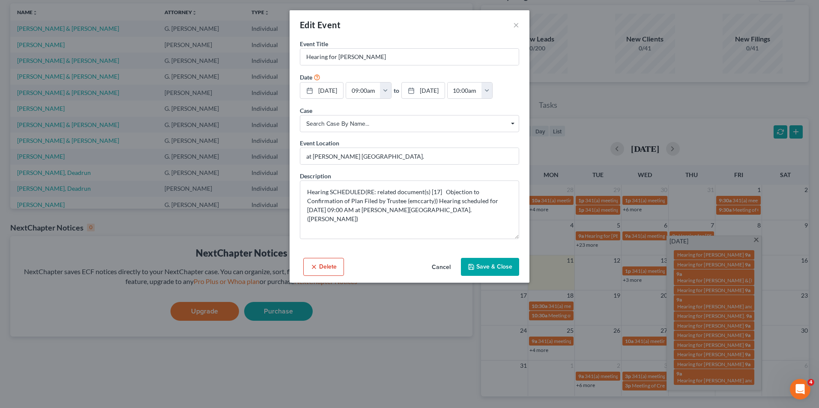 This screenshot has width=819, height=408. Describe the element at coordinates (409, 124) in the screenshot. I see `span: Select box activate` at that location.